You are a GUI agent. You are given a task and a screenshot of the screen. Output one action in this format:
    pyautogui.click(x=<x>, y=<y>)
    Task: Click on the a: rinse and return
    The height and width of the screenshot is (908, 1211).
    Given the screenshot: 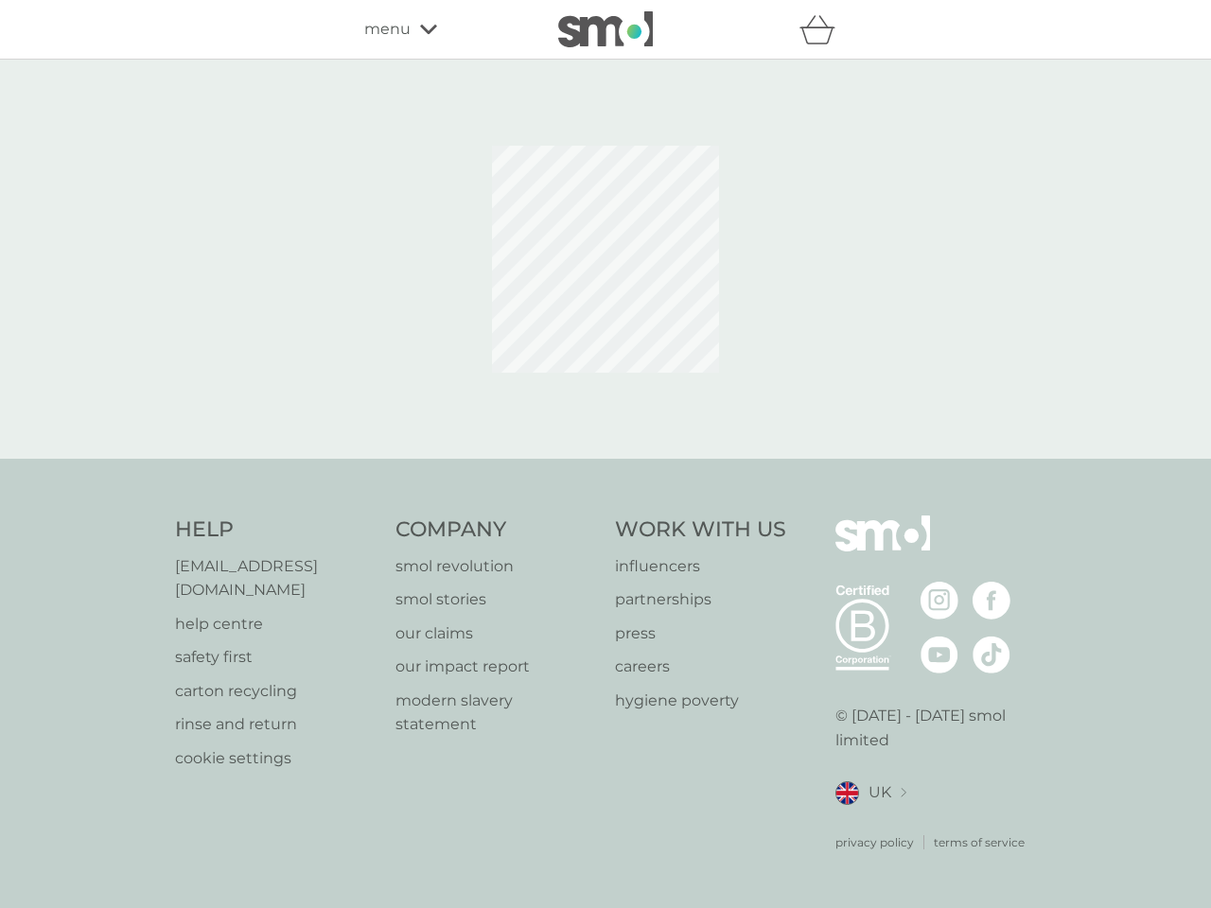 What is the action you would take?
    pyautogui.click(x=275, y=725)
    